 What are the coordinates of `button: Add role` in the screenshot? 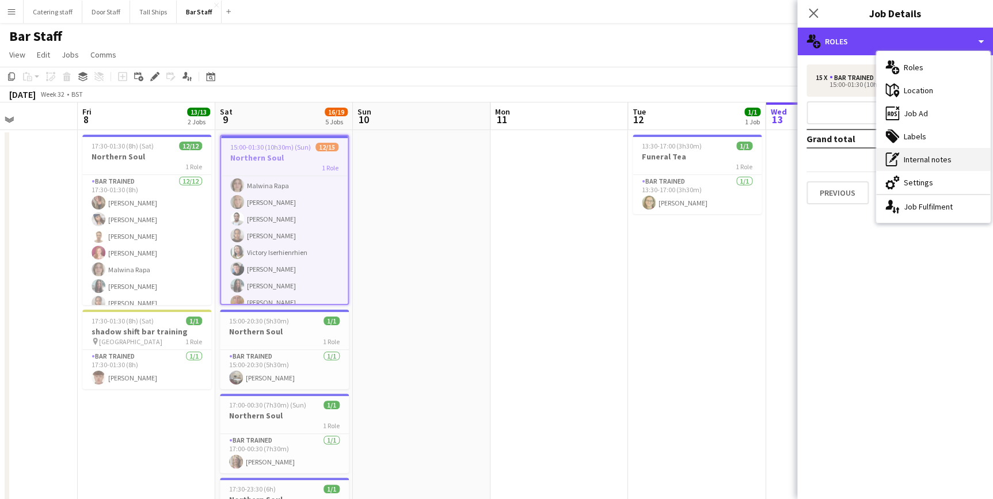 It's located at (896, 113).